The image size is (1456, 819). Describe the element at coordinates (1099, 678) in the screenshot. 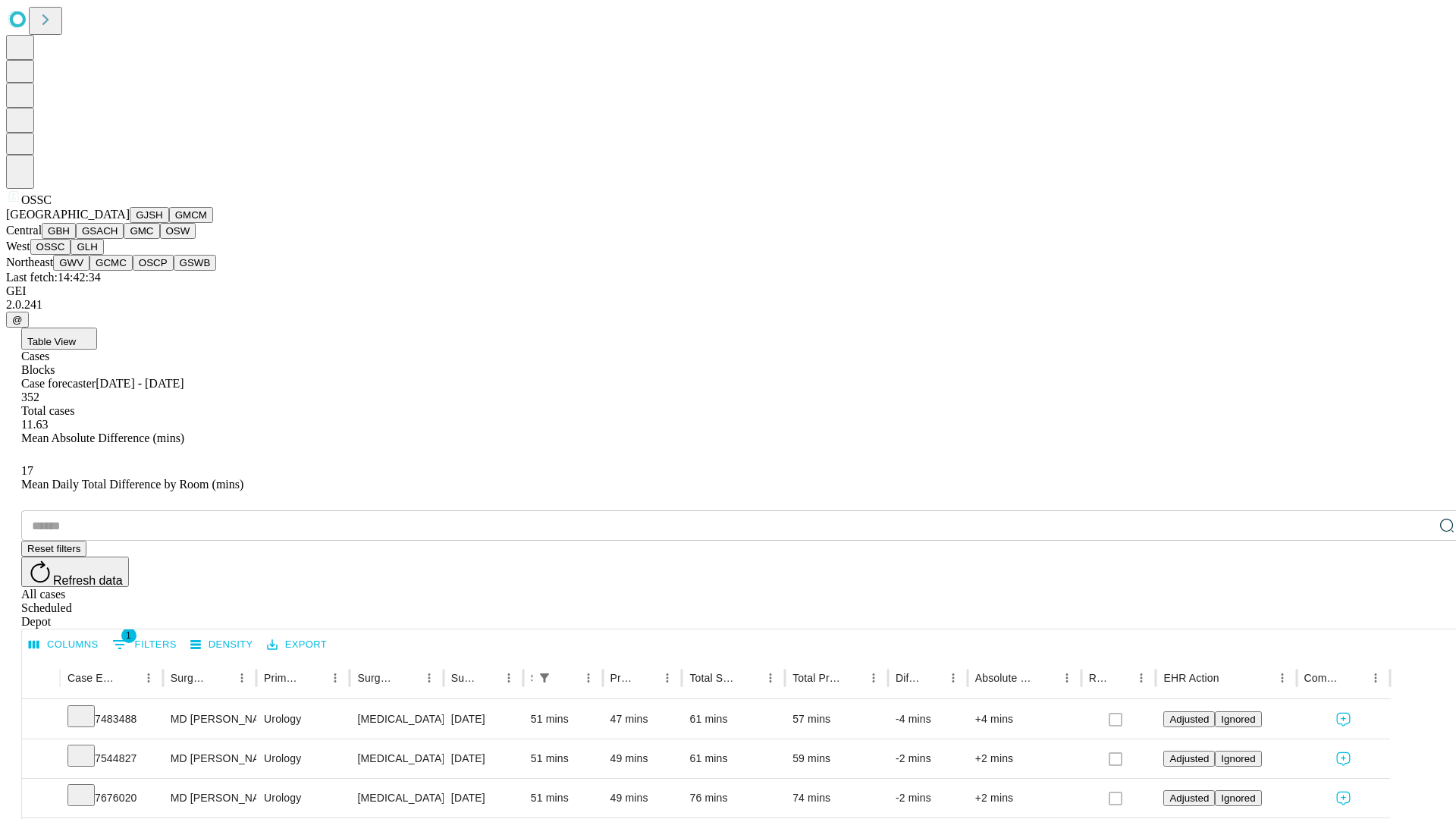

I see `div: Resolved in EHR` at that location.